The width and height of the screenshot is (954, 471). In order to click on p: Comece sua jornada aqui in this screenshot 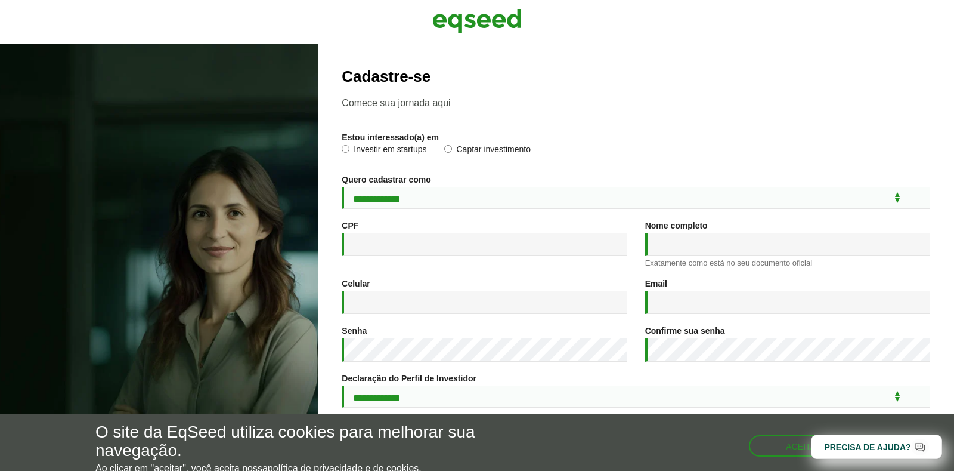, I will do `click(636, 103)`.